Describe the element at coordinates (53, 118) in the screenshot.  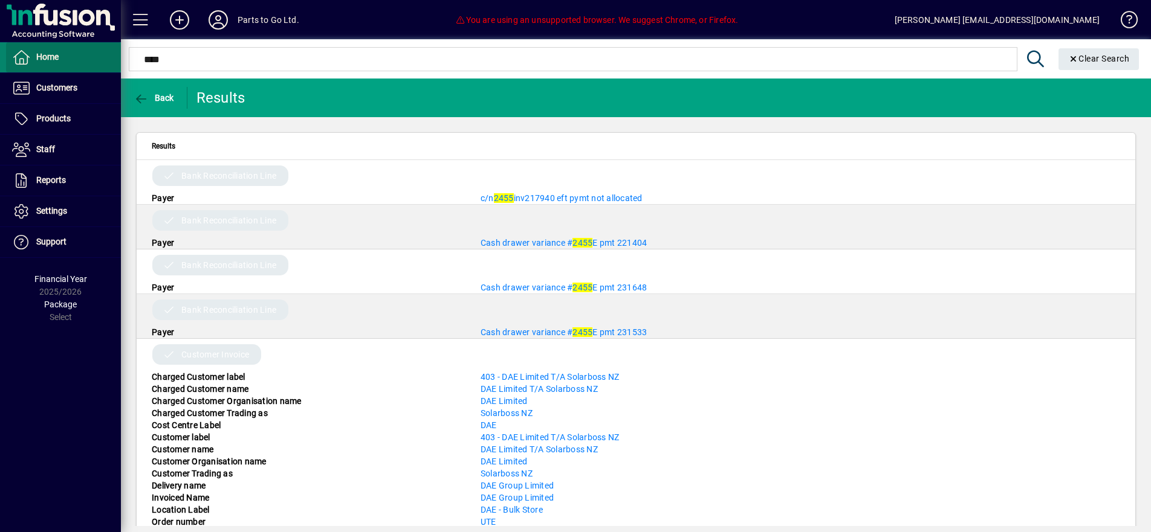
I see `span: Products` at that location.